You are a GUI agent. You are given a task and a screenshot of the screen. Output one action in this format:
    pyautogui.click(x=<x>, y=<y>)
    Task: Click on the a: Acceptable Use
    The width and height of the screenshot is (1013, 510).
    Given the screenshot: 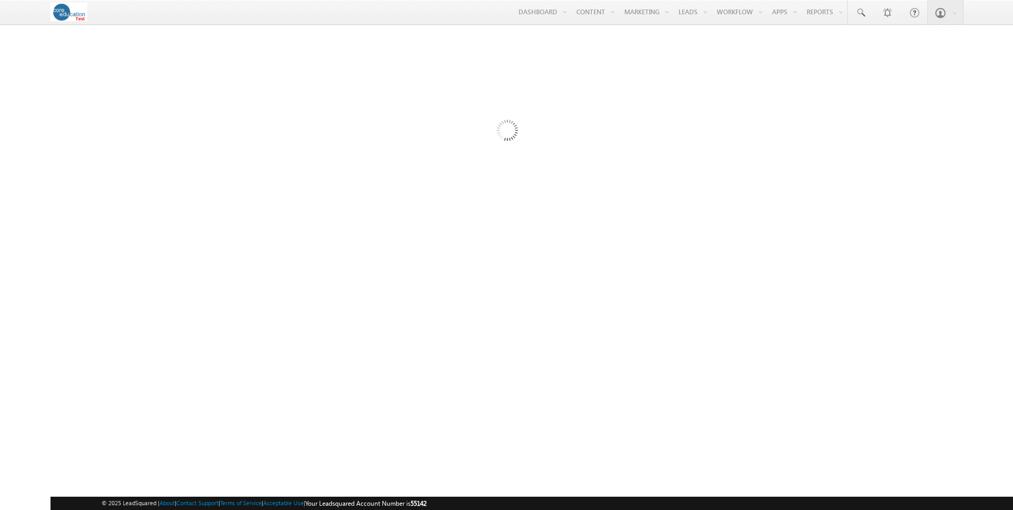 What is the action you would take?
    pyautogui.click(x=284, y=503)
    